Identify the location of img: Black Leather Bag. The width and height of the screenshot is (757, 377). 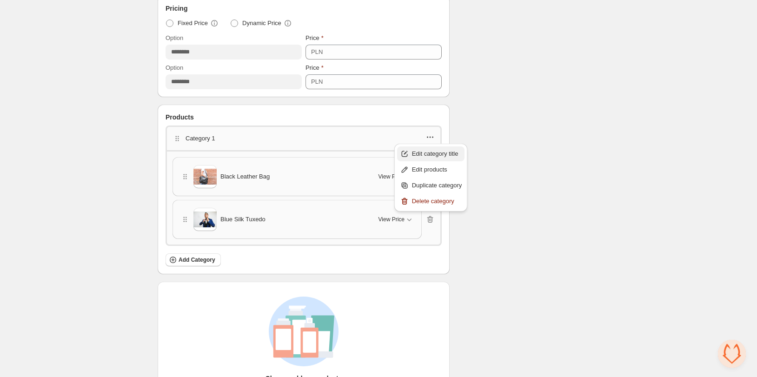
(205, 176).